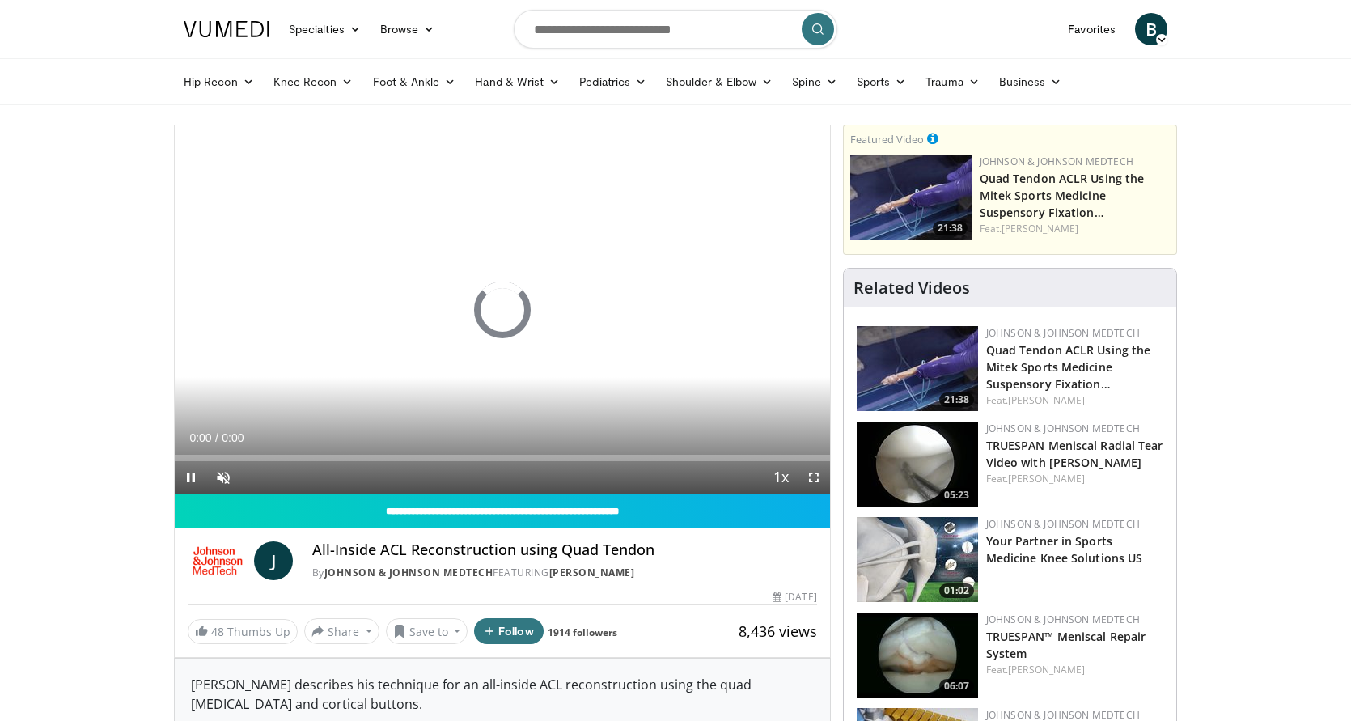 This screenshot has height=721, width=1351. Describe the element at coordinates (814, 82) in the screenshot. I see `a: Spine` at that location.